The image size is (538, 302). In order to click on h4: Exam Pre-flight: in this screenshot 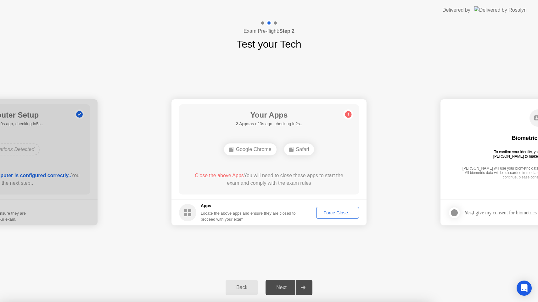, I will do `click(269, 31)`.